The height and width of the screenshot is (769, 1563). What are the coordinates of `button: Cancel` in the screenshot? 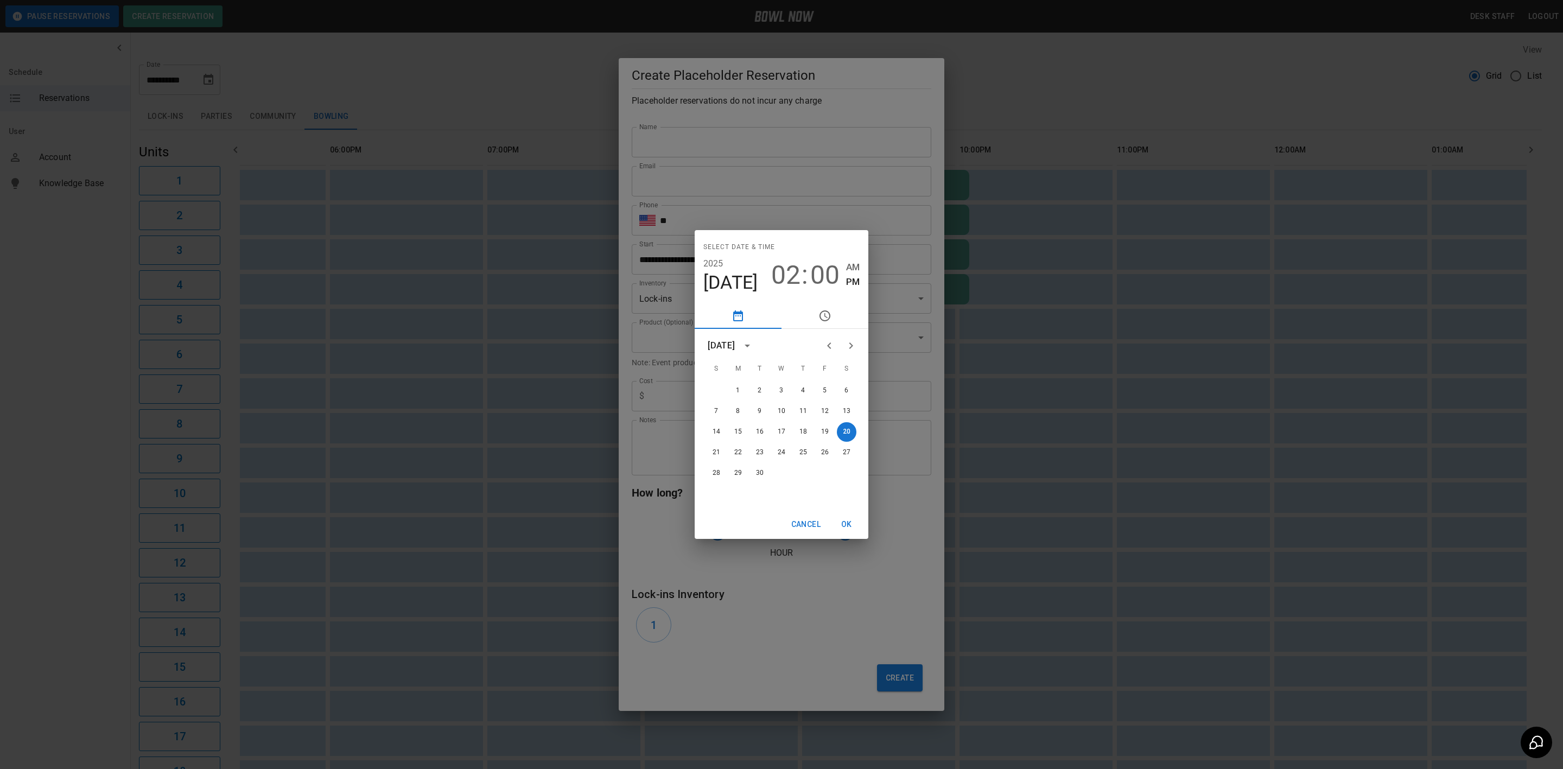 It's located at (806, 524).